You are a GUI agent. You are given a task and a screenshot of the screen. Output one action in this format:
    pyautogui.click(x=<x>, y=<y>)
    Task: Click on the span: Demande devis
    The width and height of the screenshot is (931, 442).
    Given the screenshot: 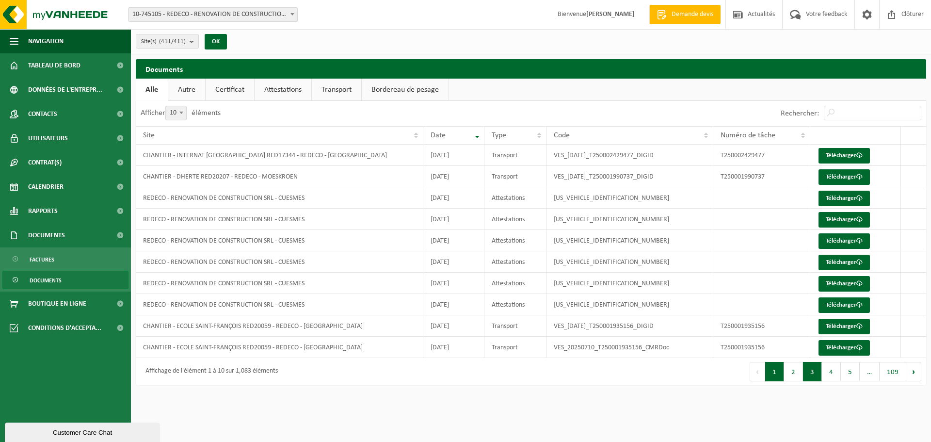 What is the action you would take?
    pyautogui.click(x=693, y=15)
    